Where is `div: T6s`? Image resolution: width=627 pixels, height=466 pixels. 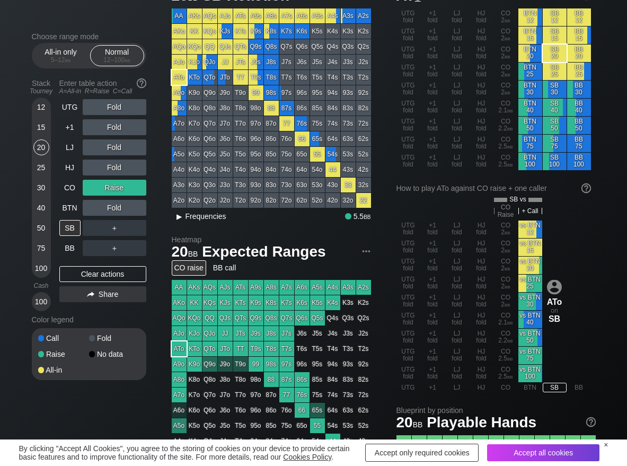 div: T6s is located at coordinates (302, 77).